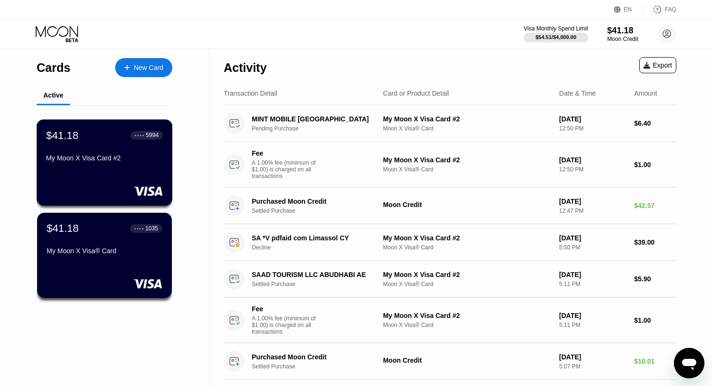 This screenshot has height=386, width=712. What do you see at coordinates (104, 162) in the screenshot?
I see `div: $41.18● ● ● ●5994My Moon X Visa Card #2` at bounding box center [104, 162].